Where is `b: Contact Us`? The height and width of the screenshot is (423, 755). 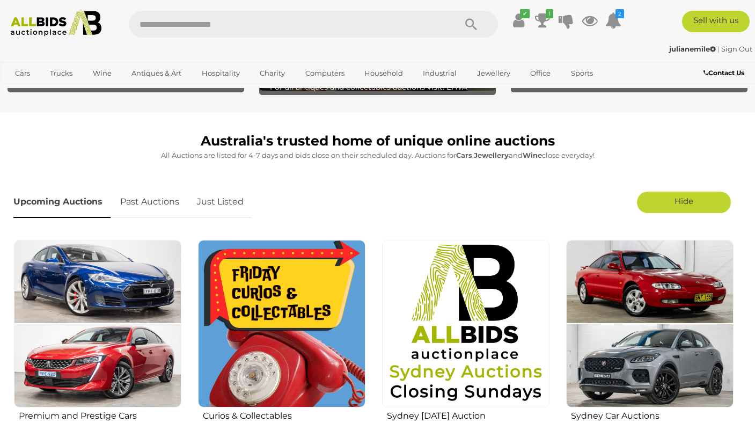
b: Contact Us is located at coordinates (724, 72).